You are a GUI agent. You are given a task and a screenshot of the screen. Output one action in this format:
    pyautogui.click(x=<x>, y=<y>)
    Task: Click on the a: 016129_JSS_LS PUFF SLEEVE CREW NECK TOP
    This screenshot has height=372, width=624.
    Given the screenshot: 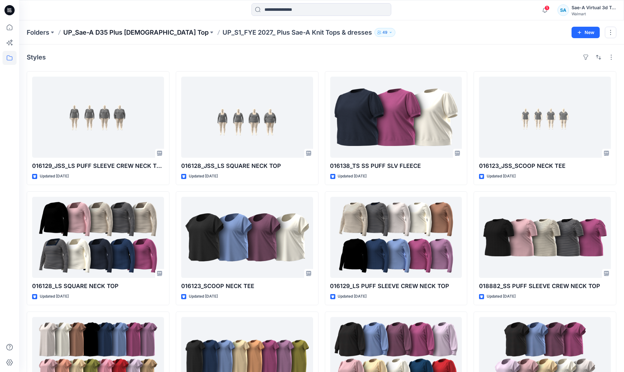 What is the action you would take?
    pyautogui.click(x=98, y=117)
    